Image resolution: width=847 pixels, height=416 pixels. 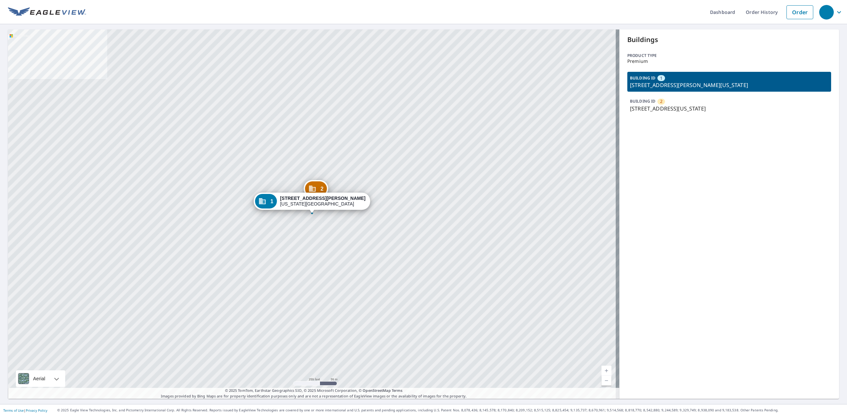 I want to click on p: © 2025 Eagle View Technologies, Inc. and Pictometry International Corp. All Rights Reserved. Repo..., so click(x=450, y=410).